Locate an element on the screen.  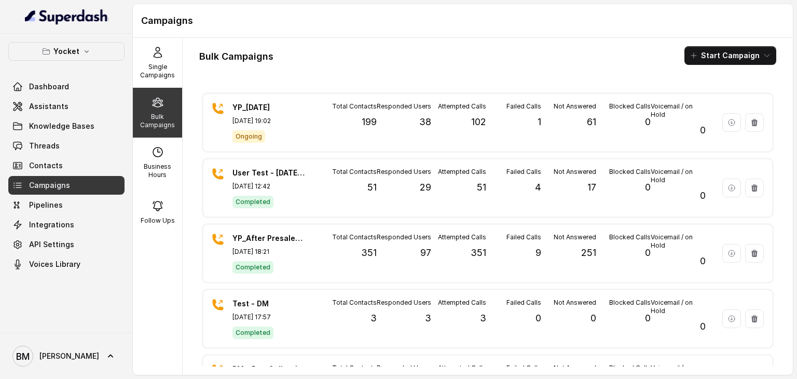
p: Business Hours is located at coordinates (157, 171).